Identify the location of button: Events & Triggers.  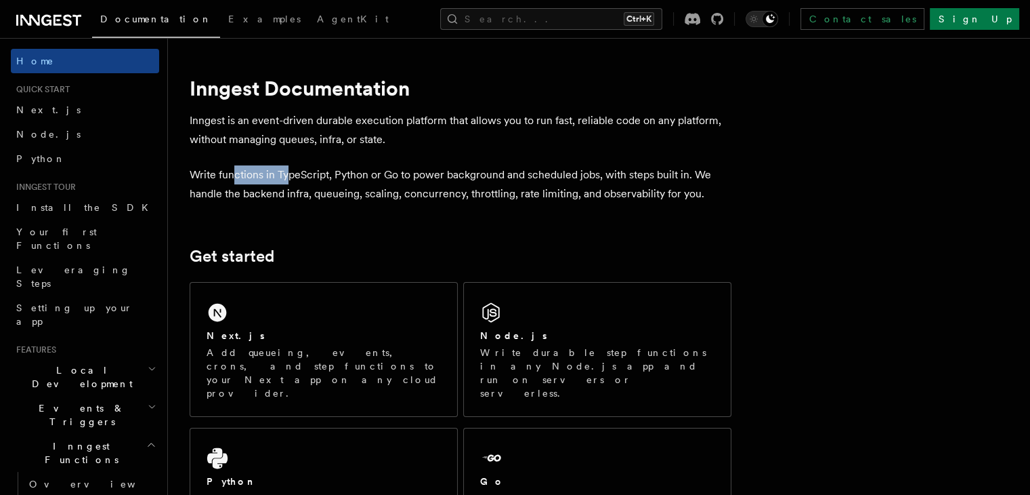
(85, 415).